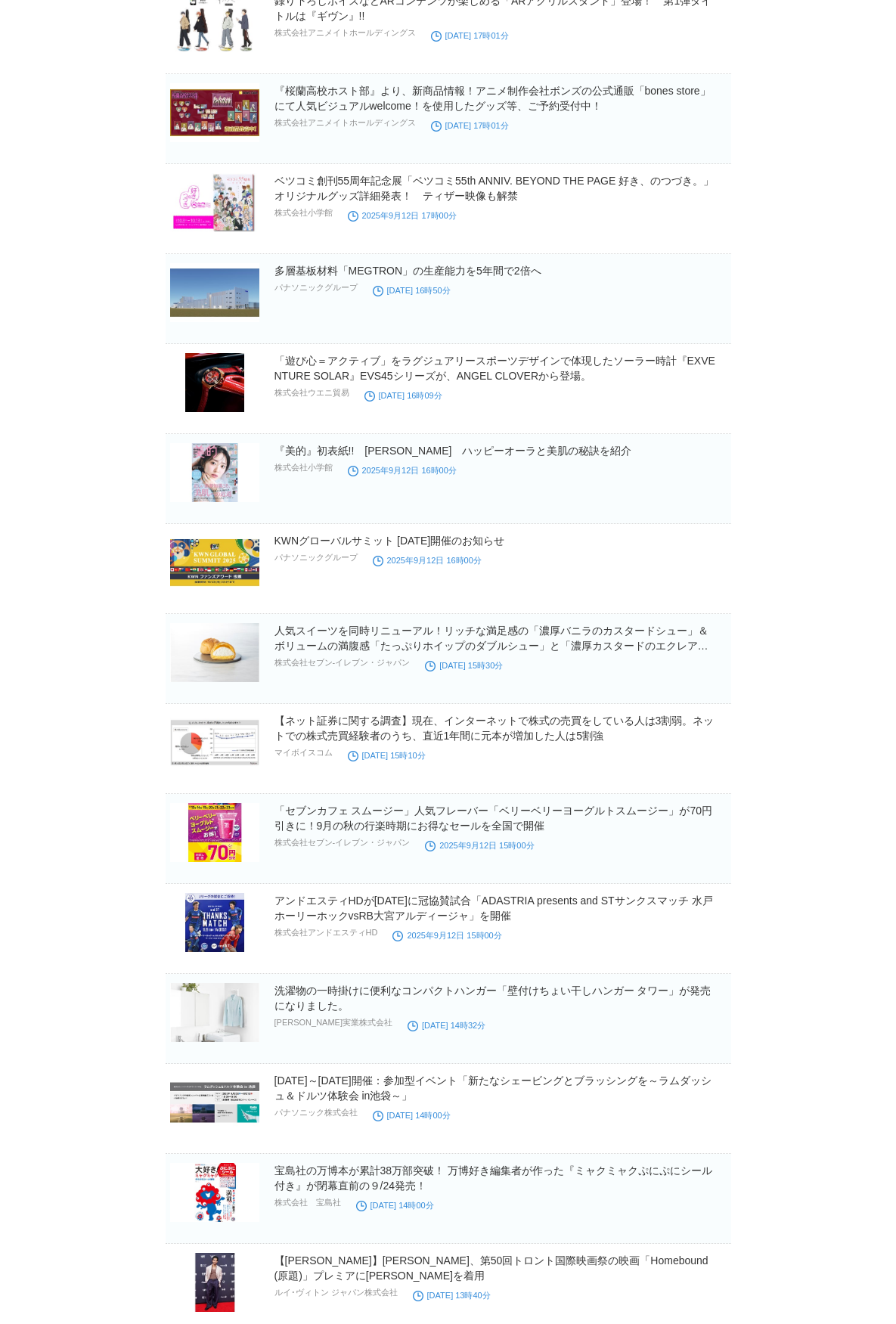 The height and width of the screenshot is (1324, 896). I want to click on img: 155396-374-9bb987194e56a5e6fdf04a913715b2ed-837x926.png, so click(215, 832).